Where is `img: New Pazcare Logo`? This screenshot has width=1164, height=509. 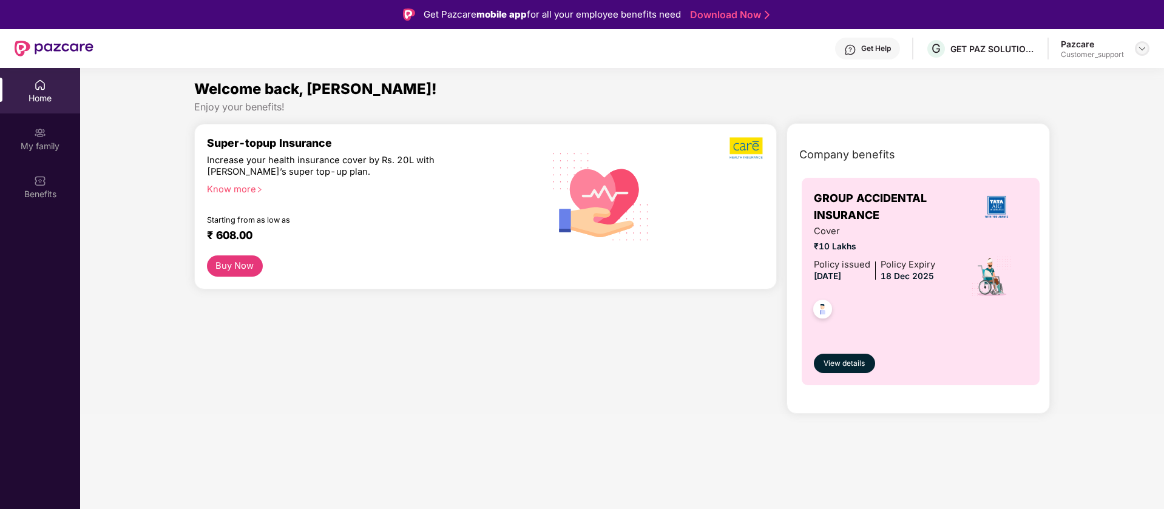
img: New Pazcare Logo is located at coordinates (54, 49).